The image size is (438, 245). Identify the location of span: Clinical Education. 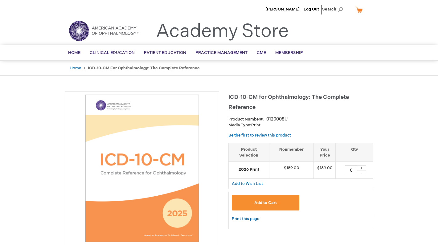
(112, 53).